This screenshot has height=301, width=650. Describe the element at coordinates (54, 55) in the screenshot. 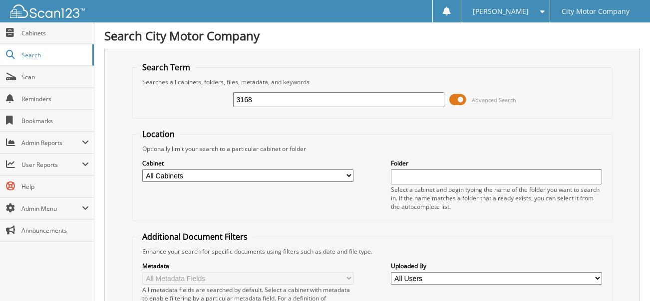

I see `span: Search` at that location.